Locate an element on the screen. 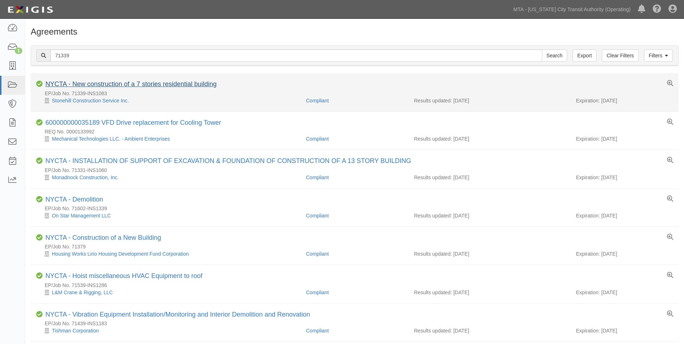 The image size is (684, 344). a: NYCTA - Construction of a New Building is located at coordinates (103, 238).